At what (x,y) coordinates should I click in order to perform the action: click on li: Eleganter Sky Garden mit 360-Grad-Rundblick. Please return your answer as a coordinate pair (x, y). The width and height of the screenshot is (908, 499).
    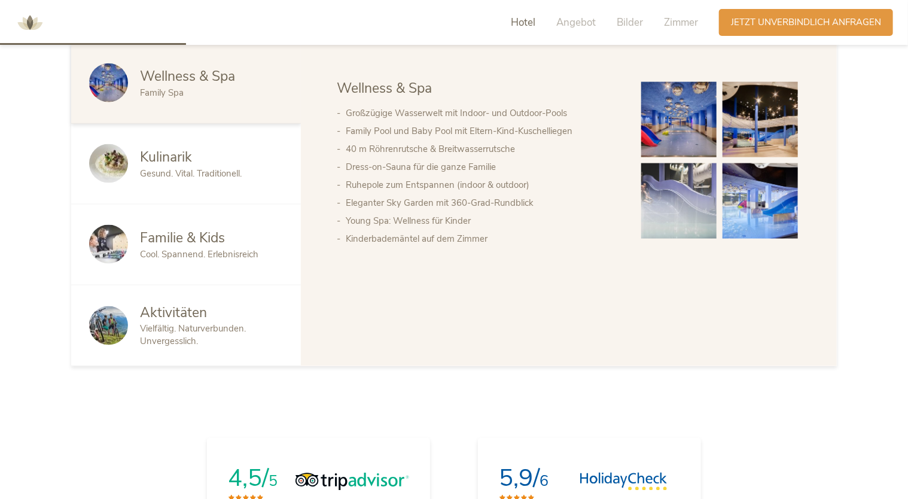
    Looking at the image, I should click on (481, 203).